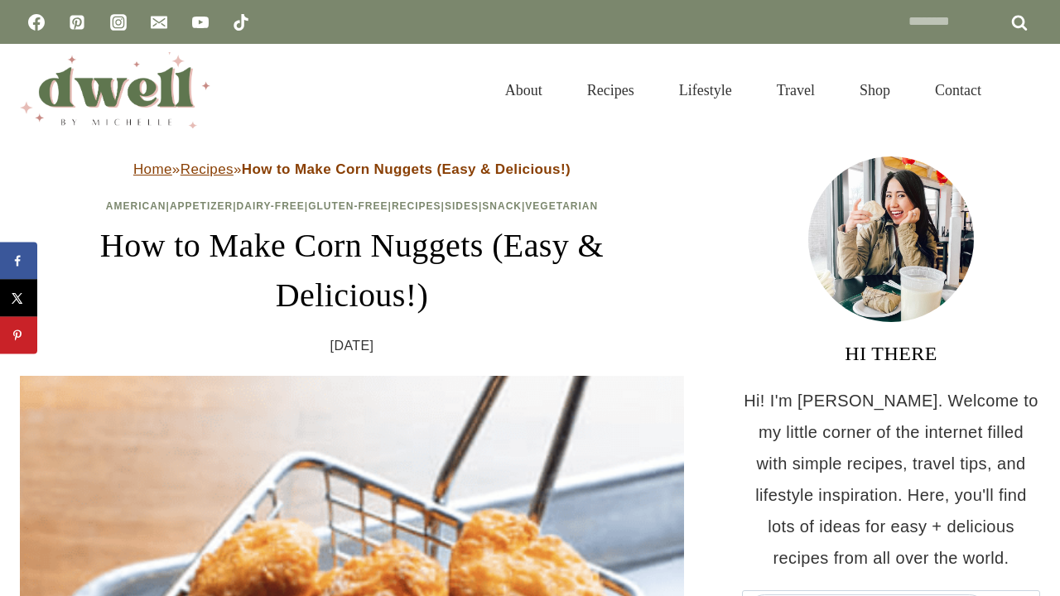 The image size is (1060, 596). What do you see at coordinates (136, 206) in the screenshot?
I see `a: American` at bounding box center [136, 206].